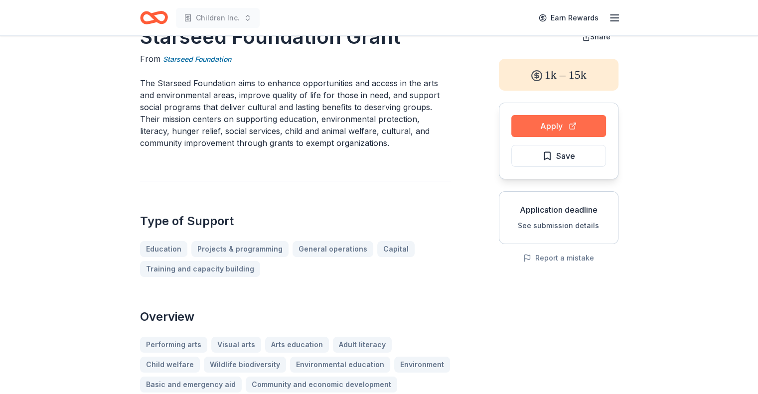  I want to click on button: See submission details, so click(558, 226).